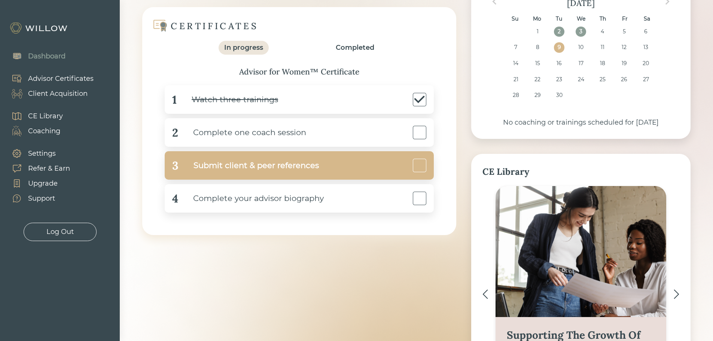  I want to click on div: Sa, so click(647, 19).